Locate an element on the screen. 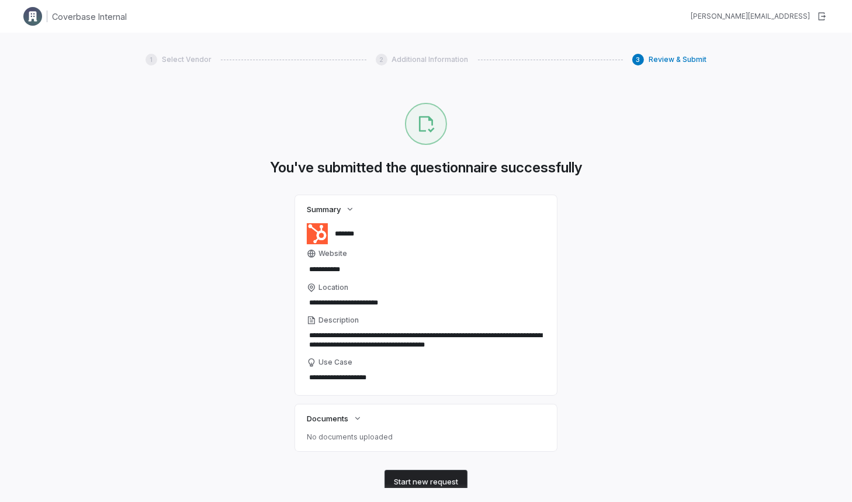  button: Start new request is located at coordinates (426, 481).